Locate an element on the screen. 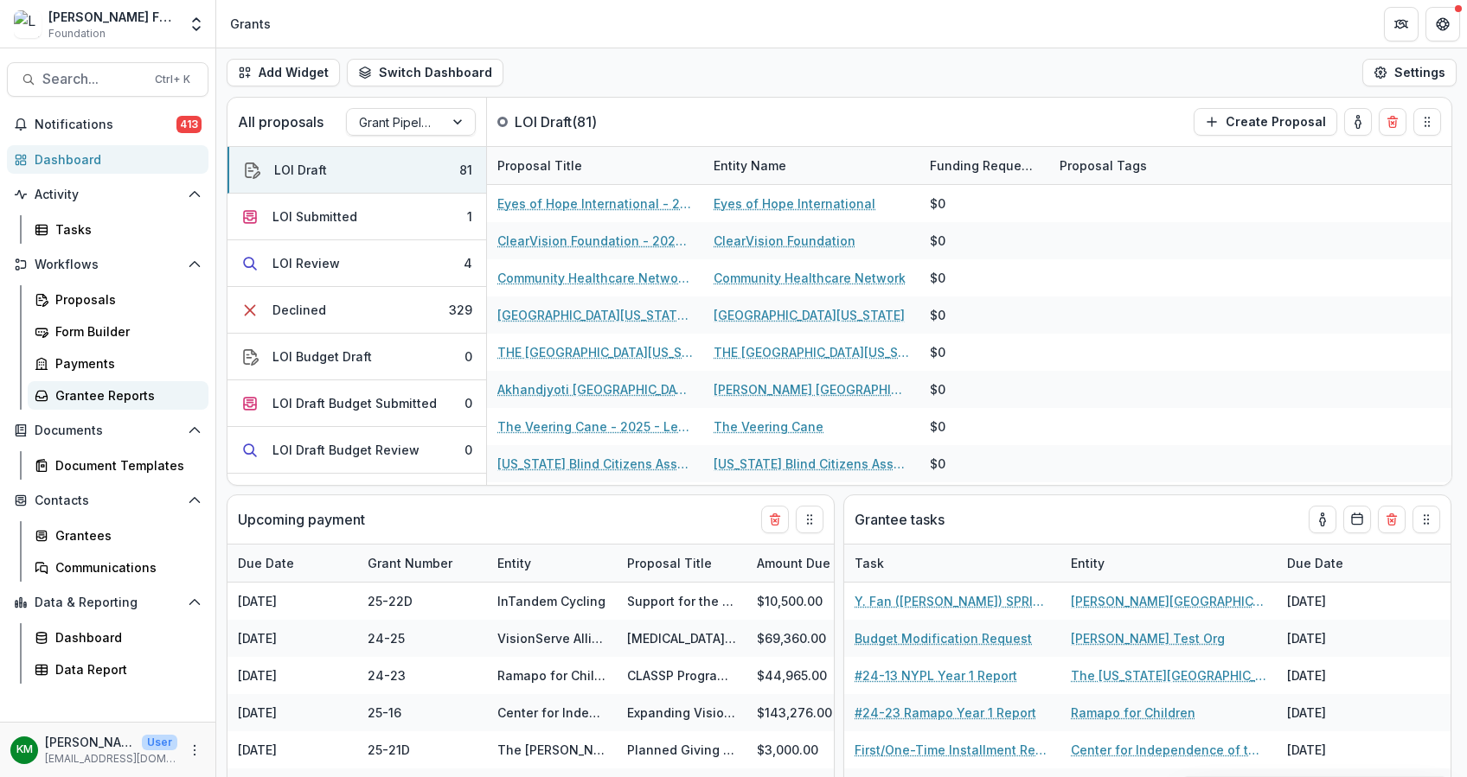 This screenshot has width=1467, height=777. a: The Veering Cane - 2025 - Letter of Inquiry Template is located at coordinates (595, 426).